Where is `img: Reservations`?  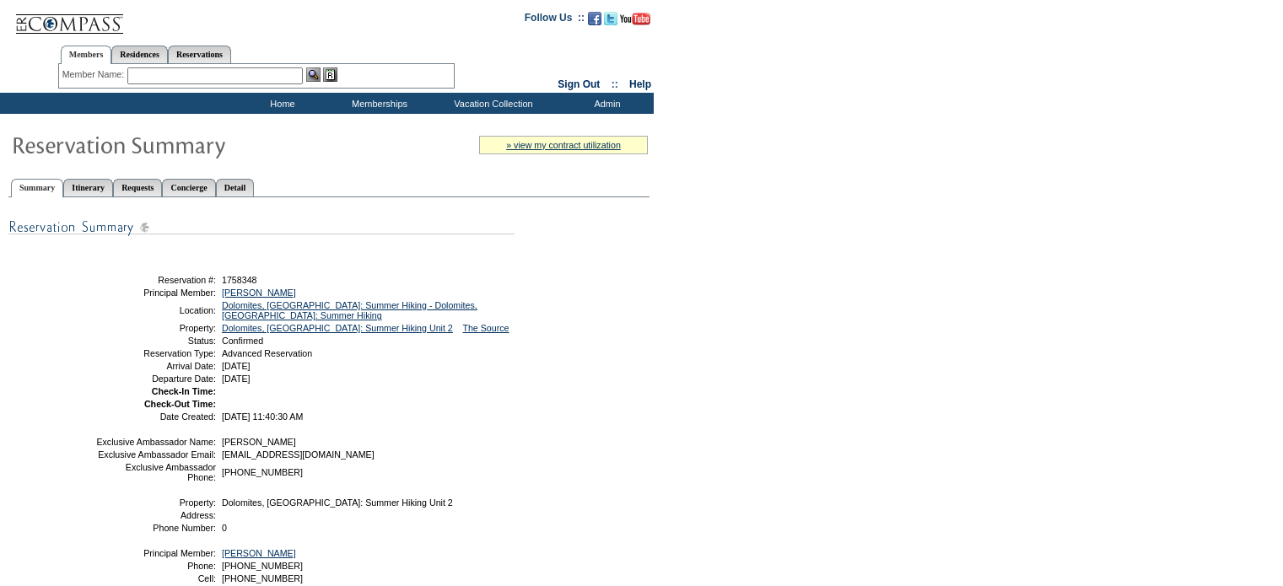
img: Reservations is located at coordinates (330, 74).